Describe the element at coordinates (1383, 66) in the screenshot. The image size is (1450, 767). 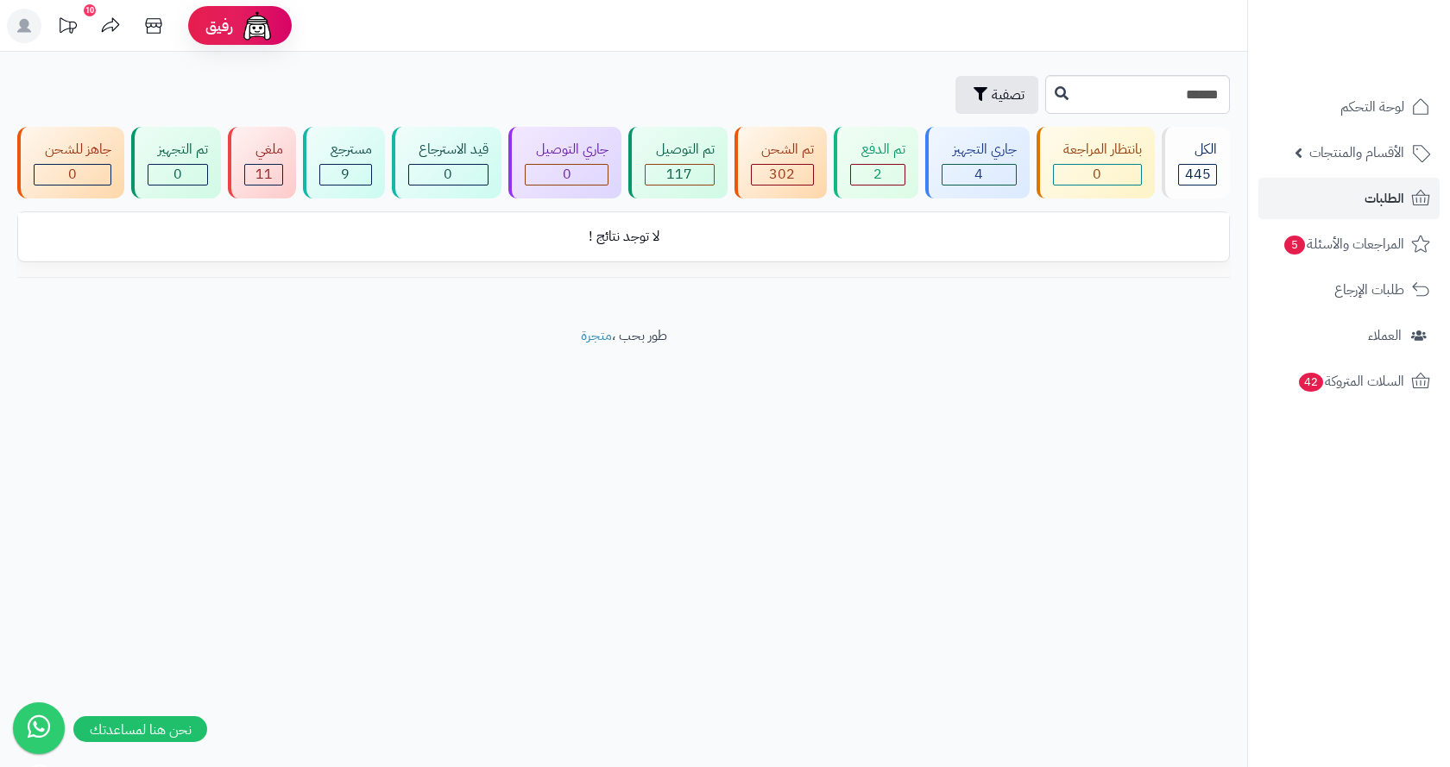
I see `img: logo-2.png` at that location.